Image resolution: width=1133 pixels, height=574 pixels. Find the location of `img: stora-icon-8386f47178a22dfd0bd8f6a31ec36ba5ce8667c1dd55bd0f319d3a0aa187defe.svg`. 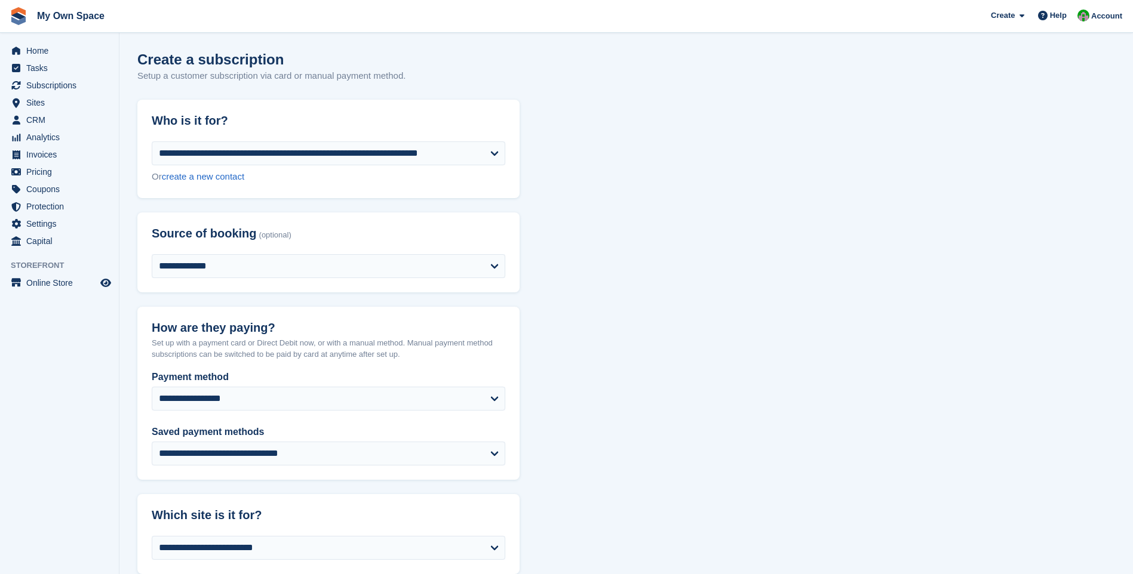

img: stora-icon-8386f47178a22dfd0bd8f6a31ec36ba5ce8667c1dd55bd0f319d3a0aa187defe.svg is located at coordinates (19, 16).